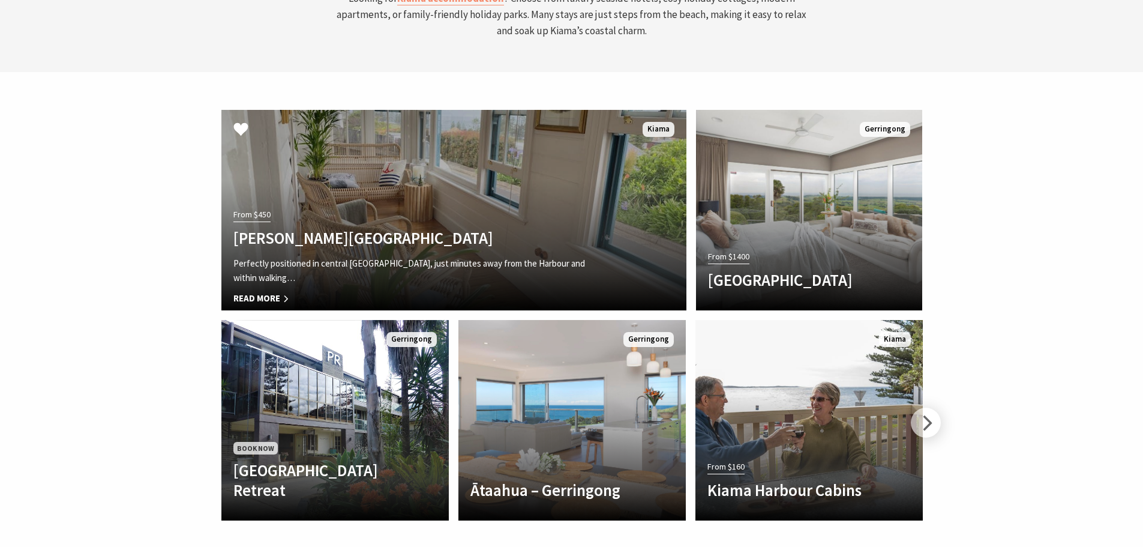  I want to click on span: From $1400, so click(728, 256).